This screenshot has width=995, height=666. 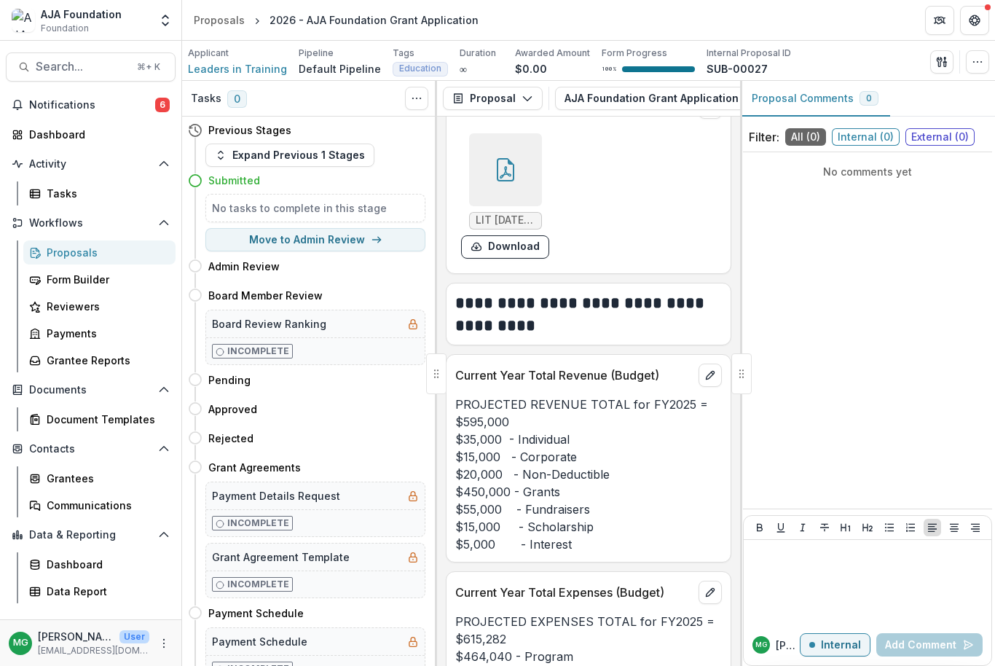 What do you see at coordinates (315, 208) in the screenshot?
I see `h5: No tasks to complete in this stage` at bounding box center [315, 208].